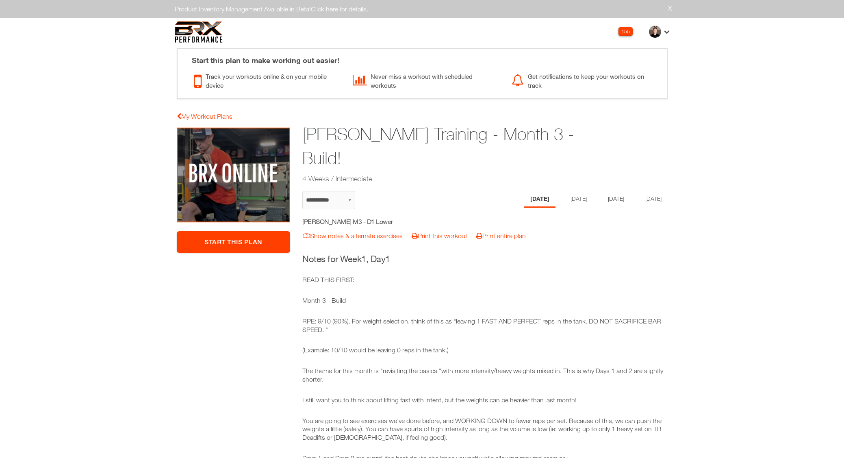 This screenshot has height=458, width=844. I want to click on a: Start This Plan, so click(234, 242).